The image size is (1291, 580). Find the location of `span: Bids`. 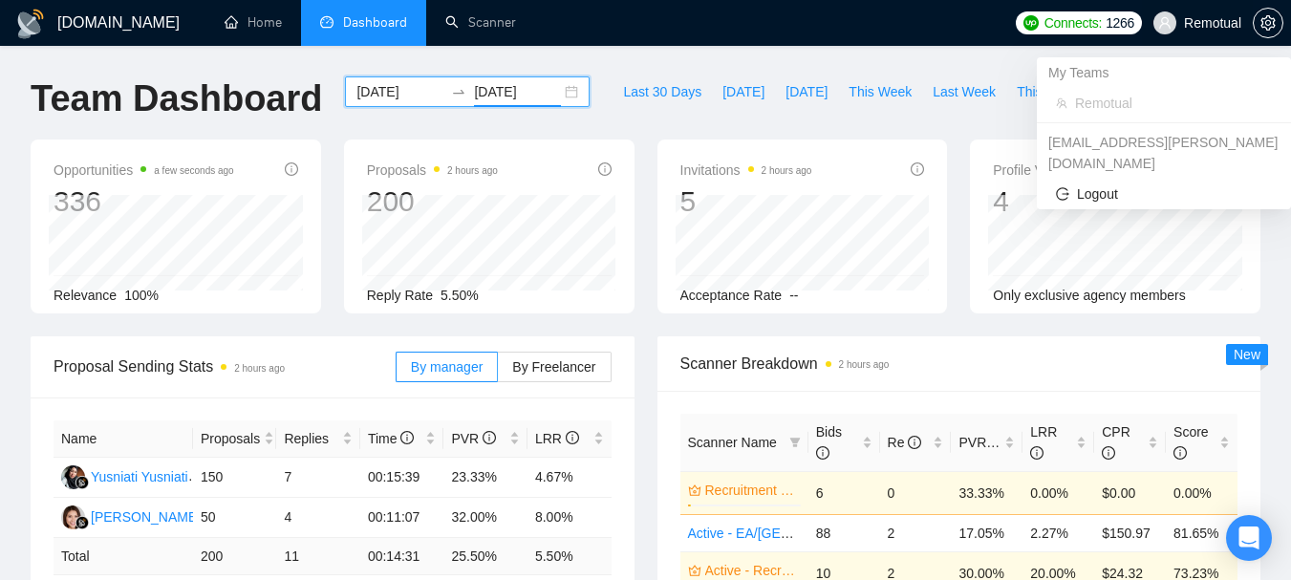

span: Bids is located at coordinates (828, 442).